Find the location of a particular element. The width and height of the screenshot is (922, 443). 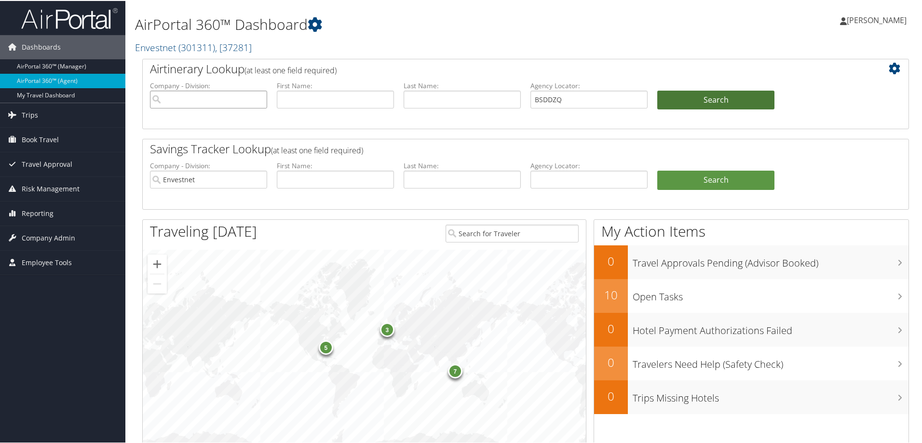

h3: Open Tasks is located at coordinates (771, 294).